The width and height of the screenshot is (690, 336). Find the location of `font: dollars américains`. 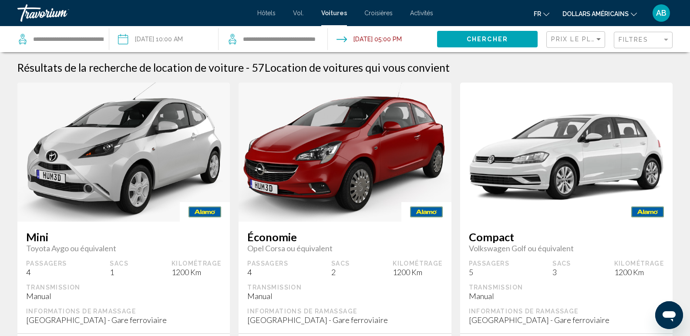

font: dollars américains is located at coordinates (595, 14).